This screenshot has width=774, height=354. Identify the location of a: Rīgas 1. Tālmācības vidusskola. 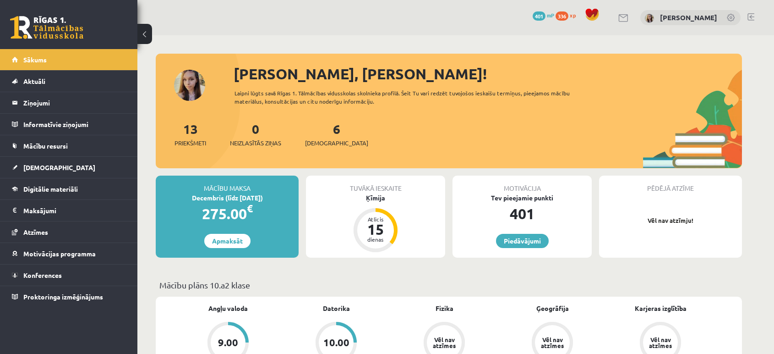
(47, 27).